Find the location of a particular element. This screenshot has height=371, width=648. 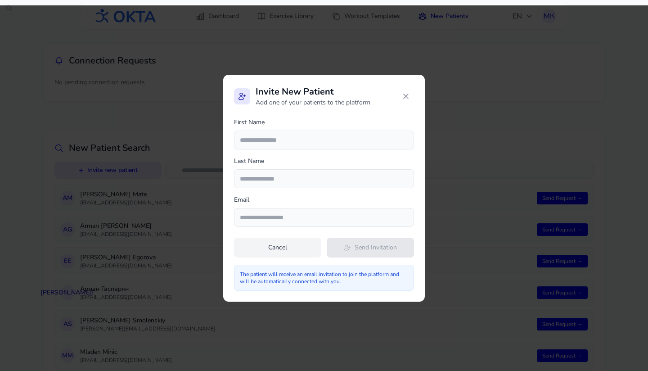

button: Cancel is located at coordinates (278, 248).